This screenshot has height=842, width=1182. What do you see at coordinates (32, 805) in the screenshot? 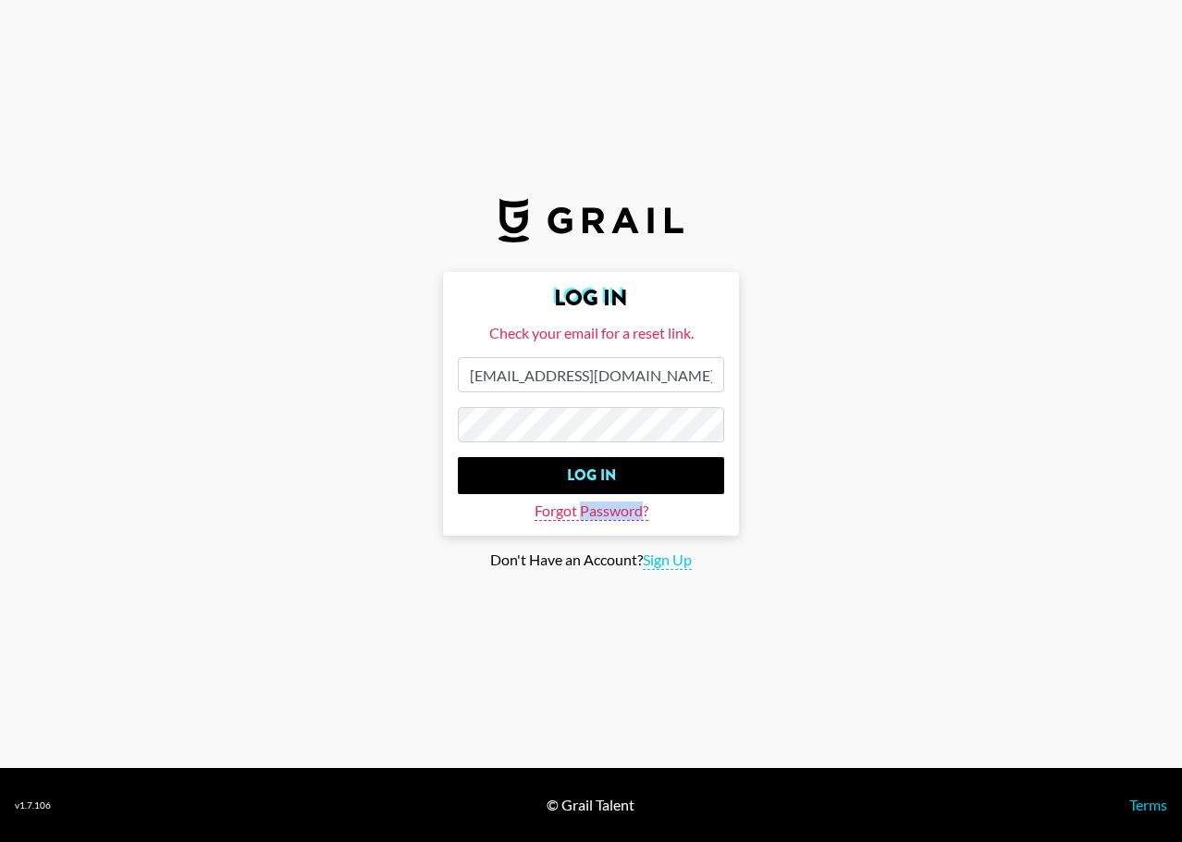
I see `div: v 1.7.106` at bounding box center [32, 805].